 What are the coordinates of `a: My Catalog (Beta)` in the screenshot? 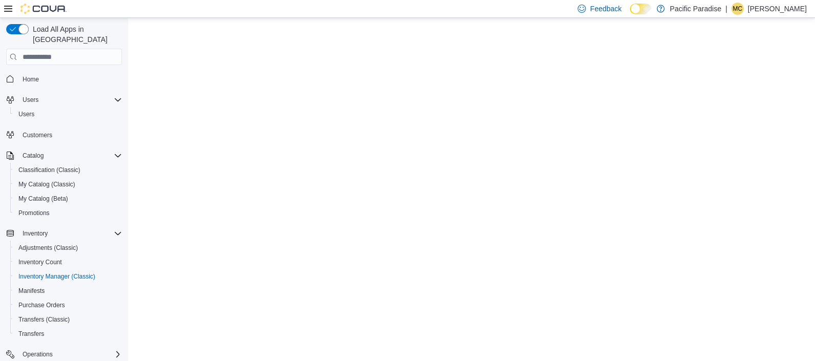 It's located at (43, 199).